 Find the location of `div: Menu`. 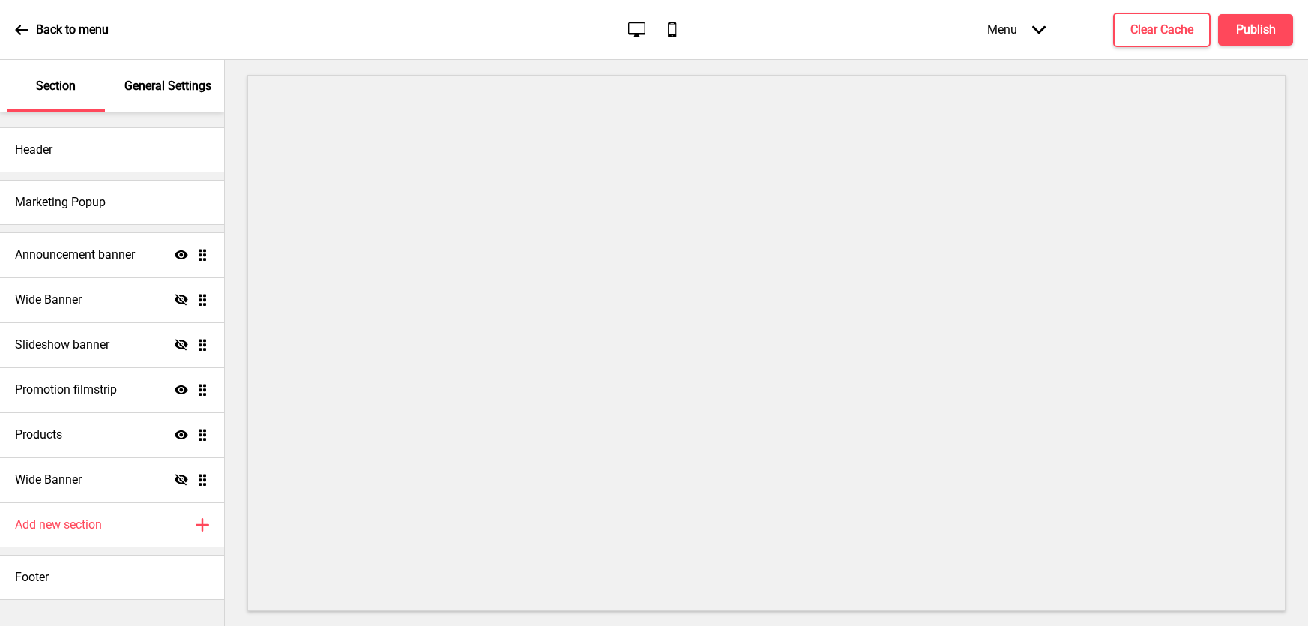

div: Menu is located at coordinates (1016, 29).